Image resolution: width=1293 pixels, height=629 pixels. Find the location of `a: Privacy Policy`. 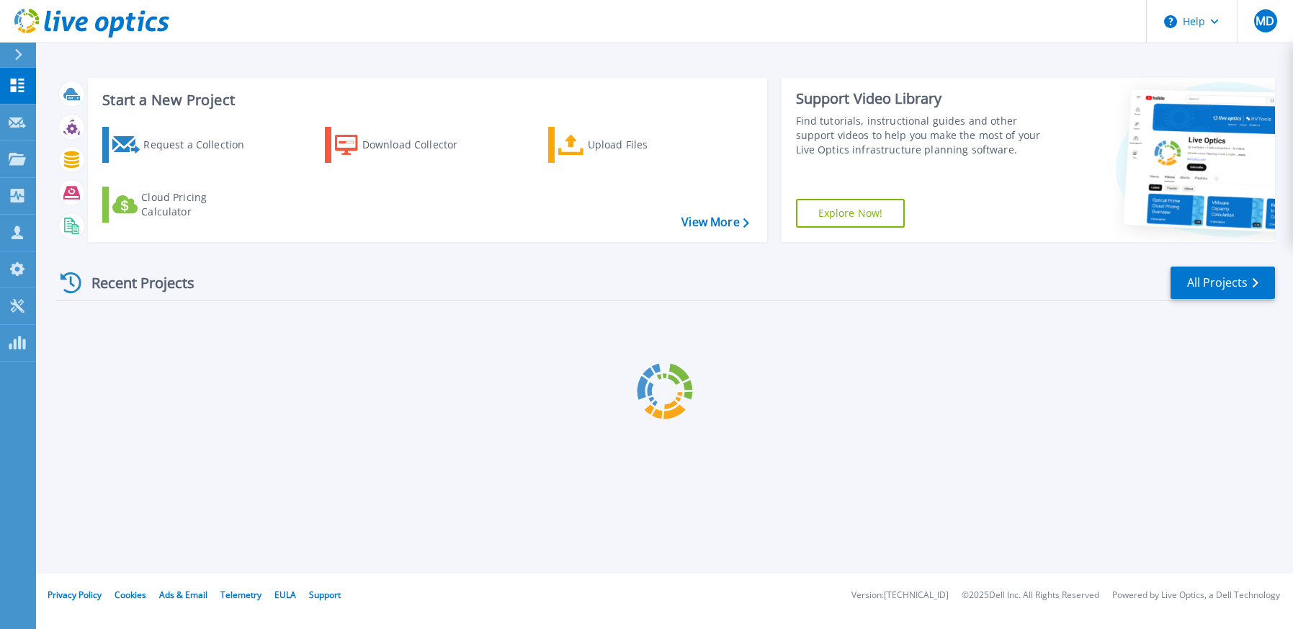

a: Privacy Policy is located at coordinates (74, 594).